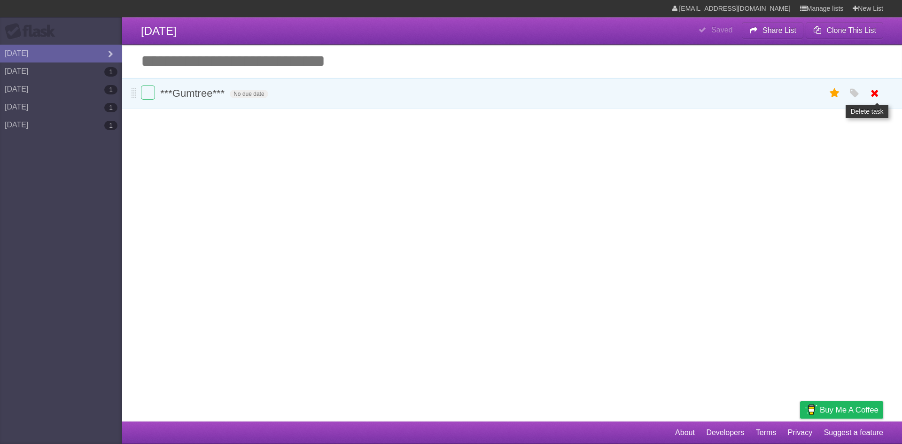 The width and height of the screenshot is (902, 444). Describe the element at coordinates (248, 94) in the screenshot. I see `span: No due date` at that location.